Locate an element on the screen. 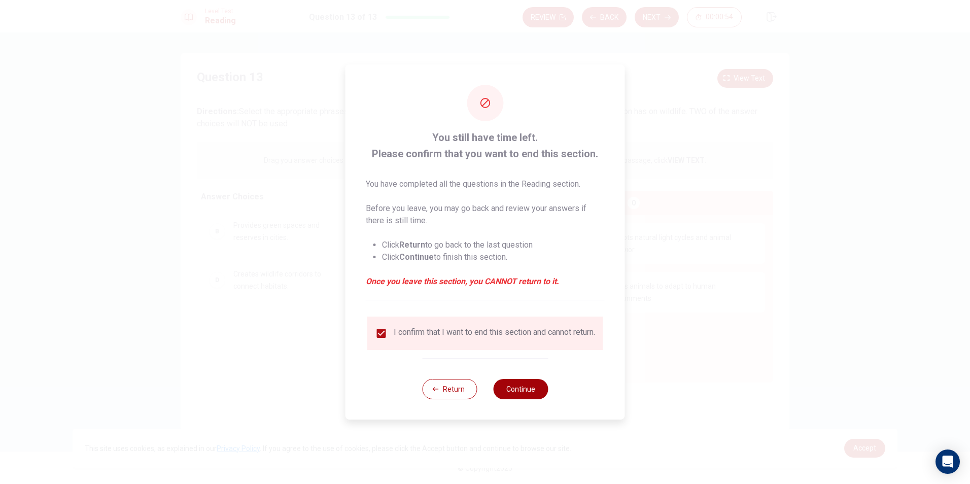 The height and width of the screenshot is (484, 970). strong: Return is located at coordinates (412, 245).